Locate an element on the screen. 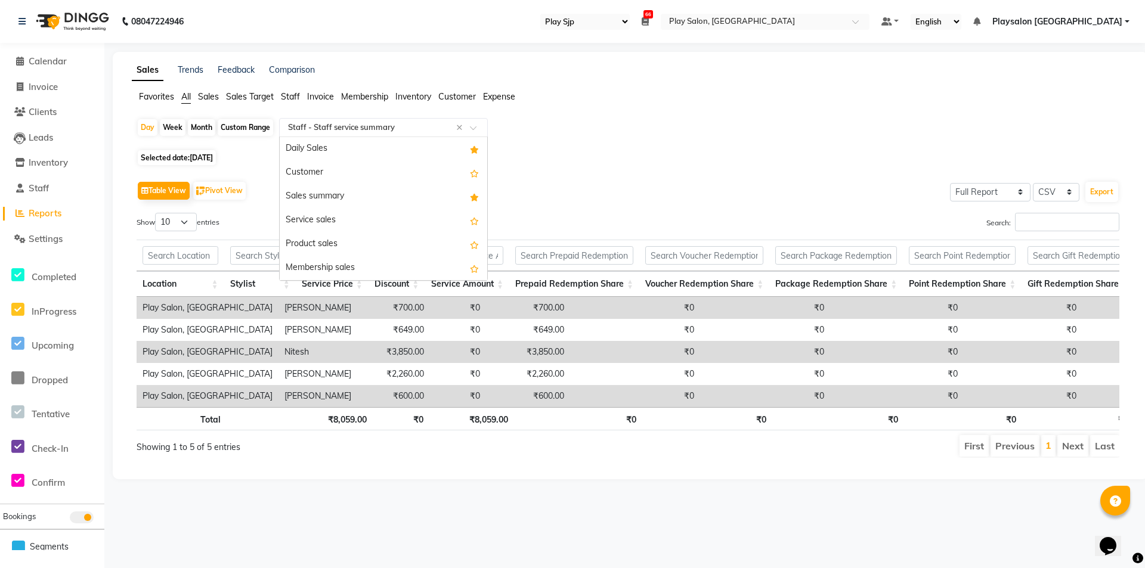 The image size is (1145, 568). td: ₹3,850.00 is located at coordinates (528, 352).